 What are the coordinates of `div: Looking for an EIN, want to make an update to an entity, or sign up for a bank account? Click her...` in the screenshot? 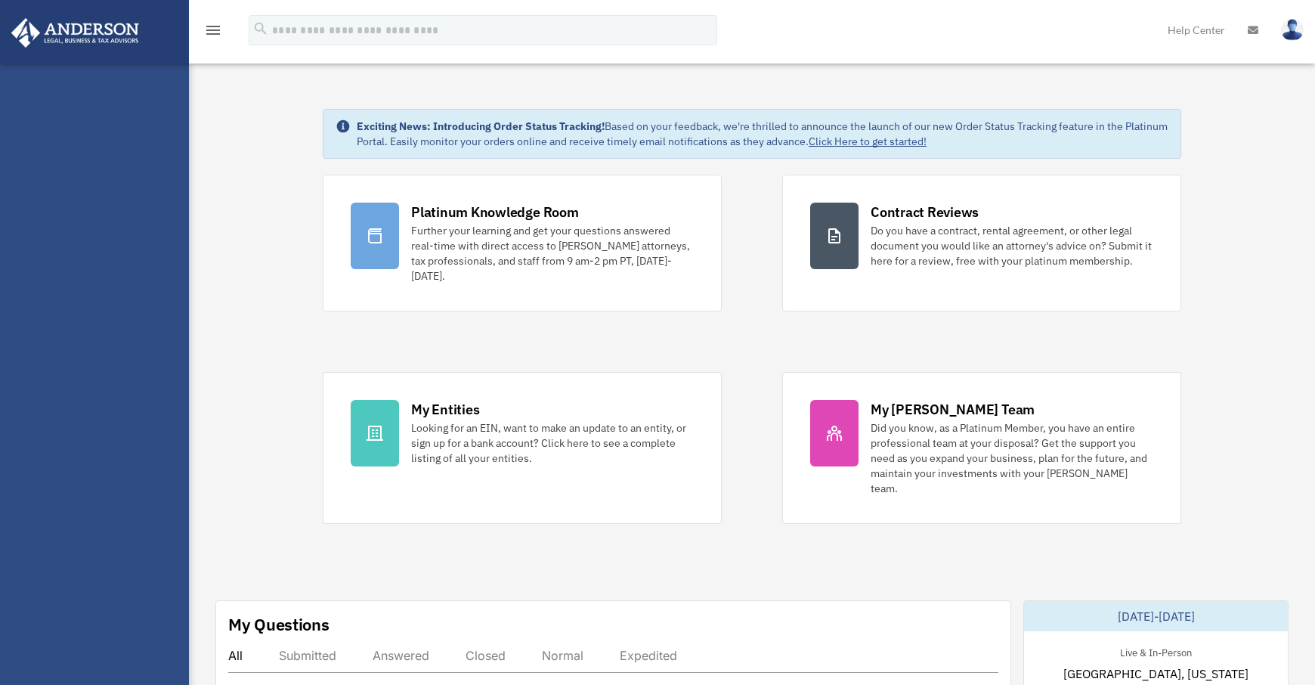 It's located at (552, 443).